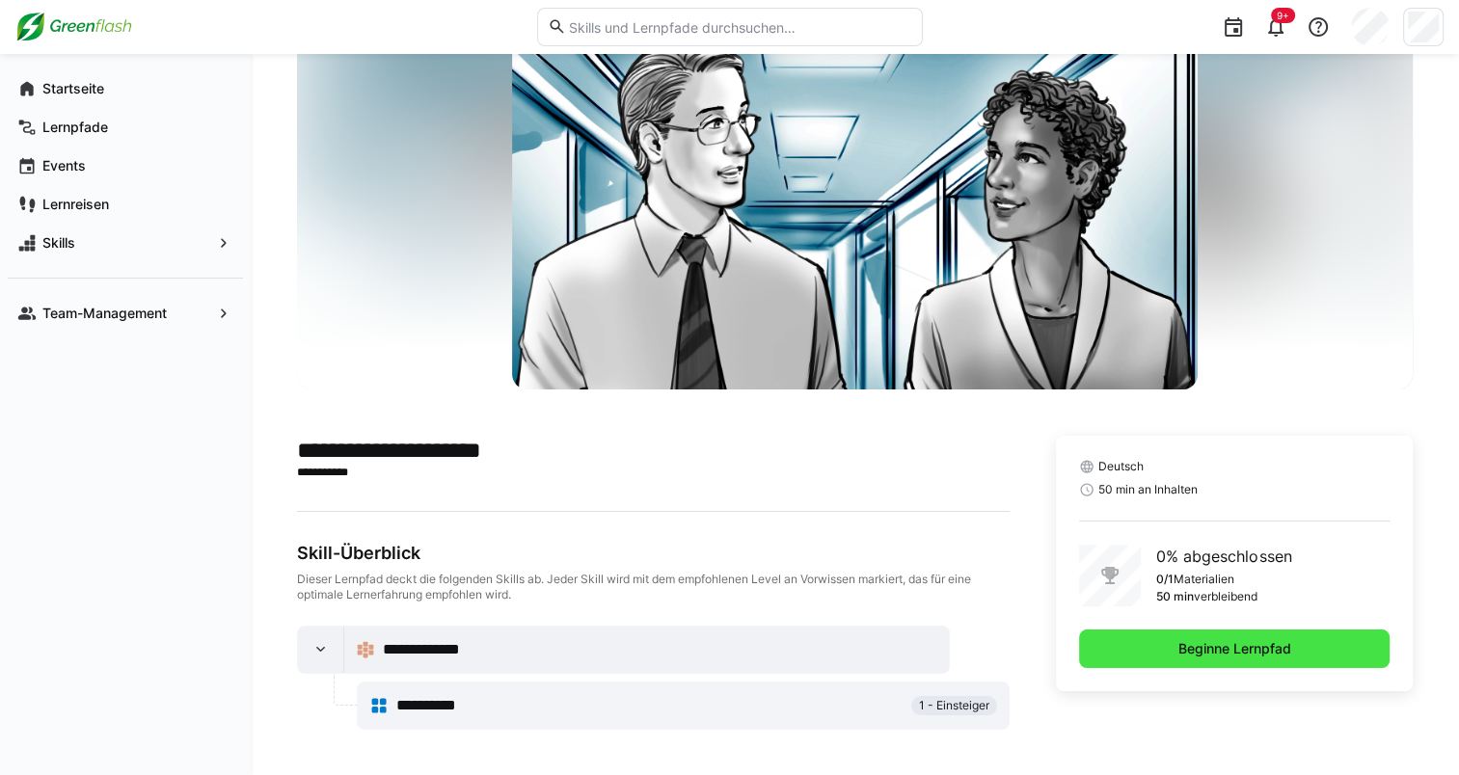 The height and width of the screenshot is (775, 1459). Describe the element at coordinates (1224, 556) in the screenshot. I see `p: 0% abgeschlossen` at that location.